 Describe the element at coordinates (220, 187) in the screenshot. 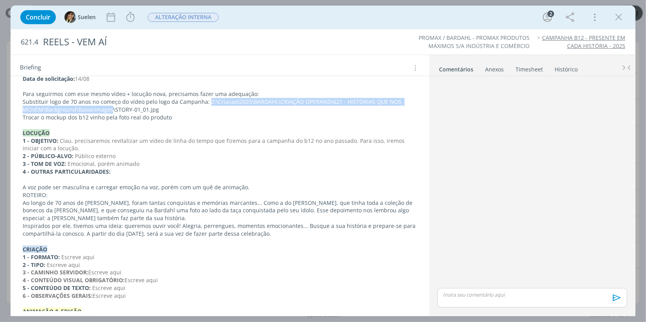

I see `p: A voz pode ser masculina e carregar emoção na voz, porém com um quê de animação.` at that location.